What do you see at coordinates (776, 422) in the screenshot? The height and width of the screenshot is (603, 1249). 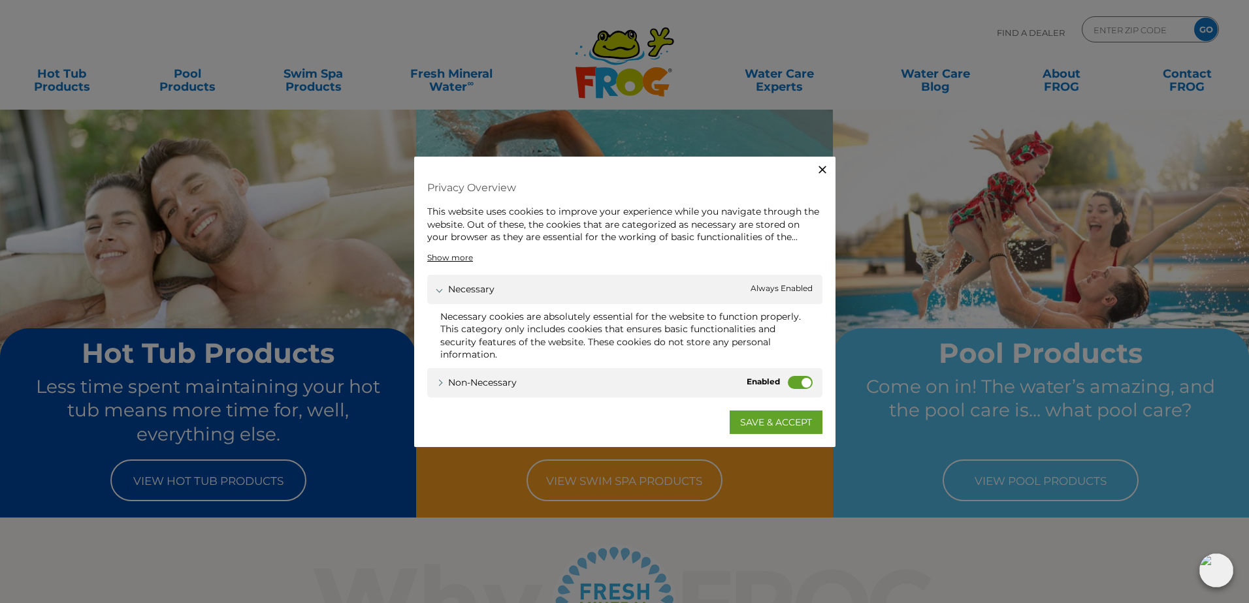 I see `a: SAVE & ACCEPT` at bounding box center [776, 422].